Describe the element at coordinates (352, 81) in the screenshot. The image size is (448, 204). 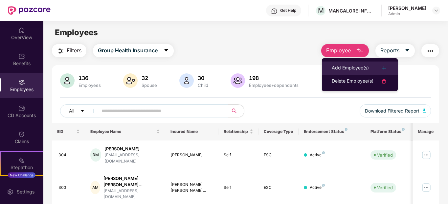
I see `div: Delete Employee(s)` at that location.